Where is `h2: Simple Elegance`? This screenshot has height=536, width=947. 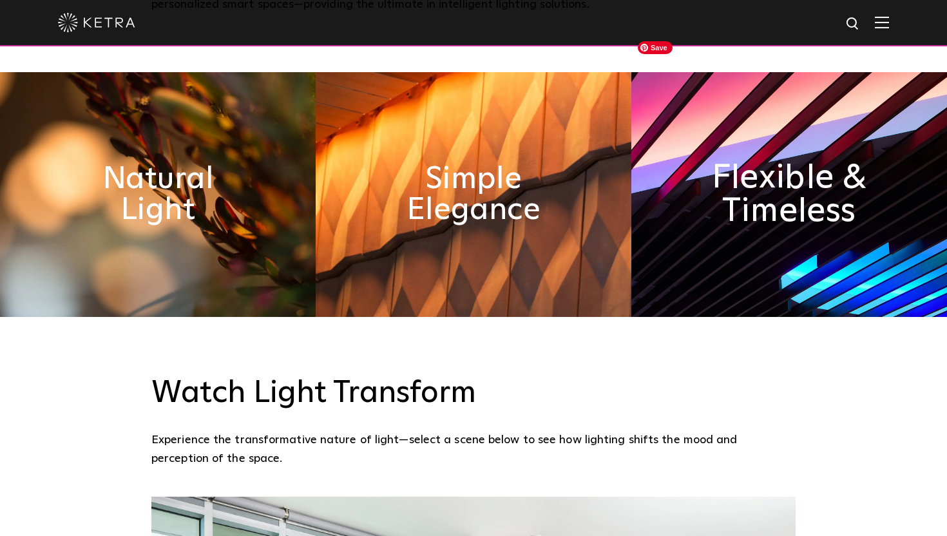 h2: Simple Elegance is located at coordinates (473, 194).